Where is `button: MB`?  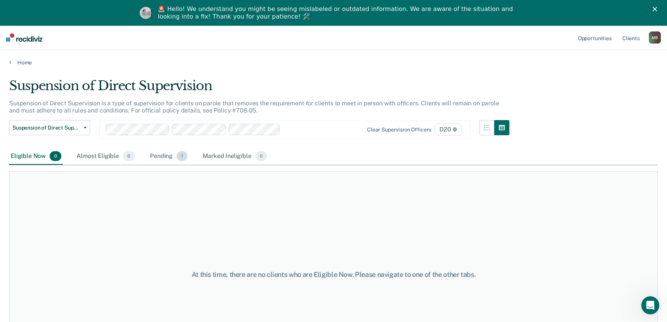 button: MB is located at coordinates (655, 38).